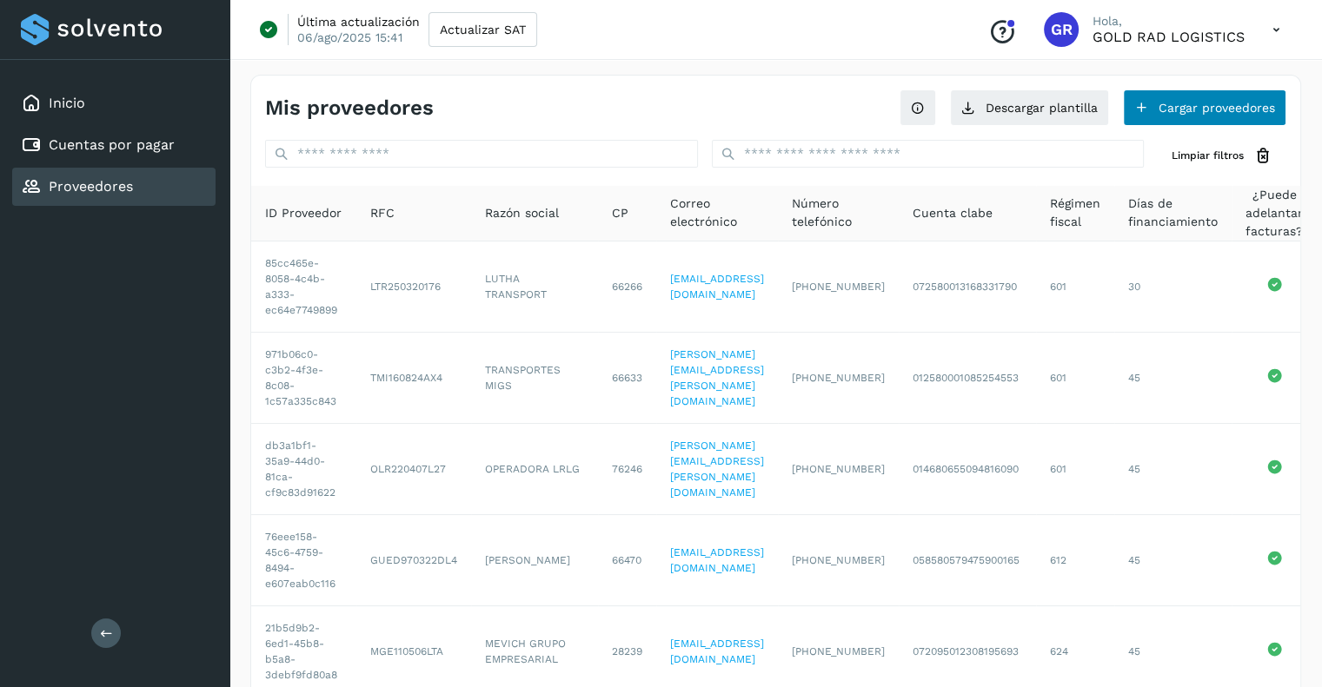 This screenshot has height=687, width=1322. What do you see at coordinates (627, 469) in the screenshot?
I see `td: 76246` at bounding box center [627, 469].